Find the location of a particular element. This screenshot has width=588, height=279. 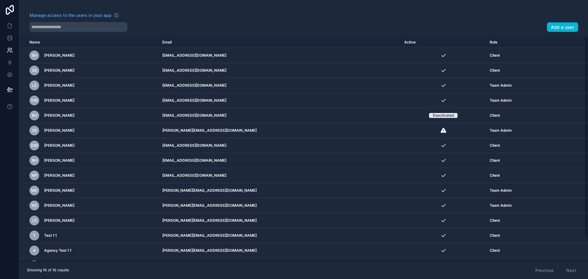

span: NO is located at coordinates (34, 206).